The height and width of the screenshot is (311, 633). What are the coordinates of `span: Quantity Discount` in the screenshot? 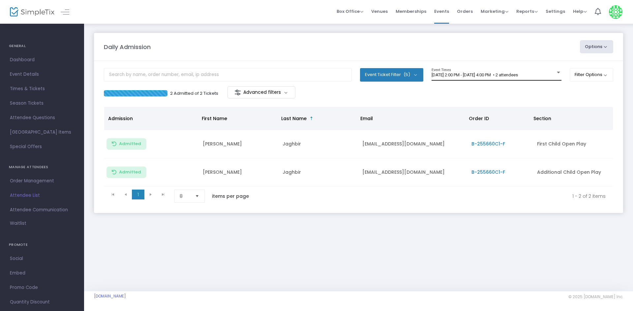 It's located at (42, 303).